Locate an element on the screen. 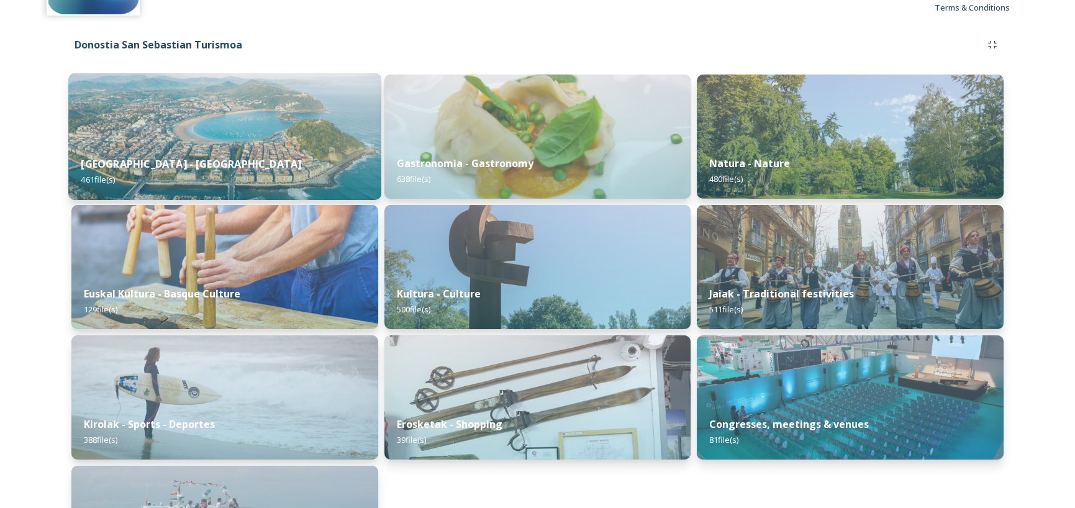 This screenshot has width=1075, height=508. span: 480 file(s) is located at coordinates (726, 179).